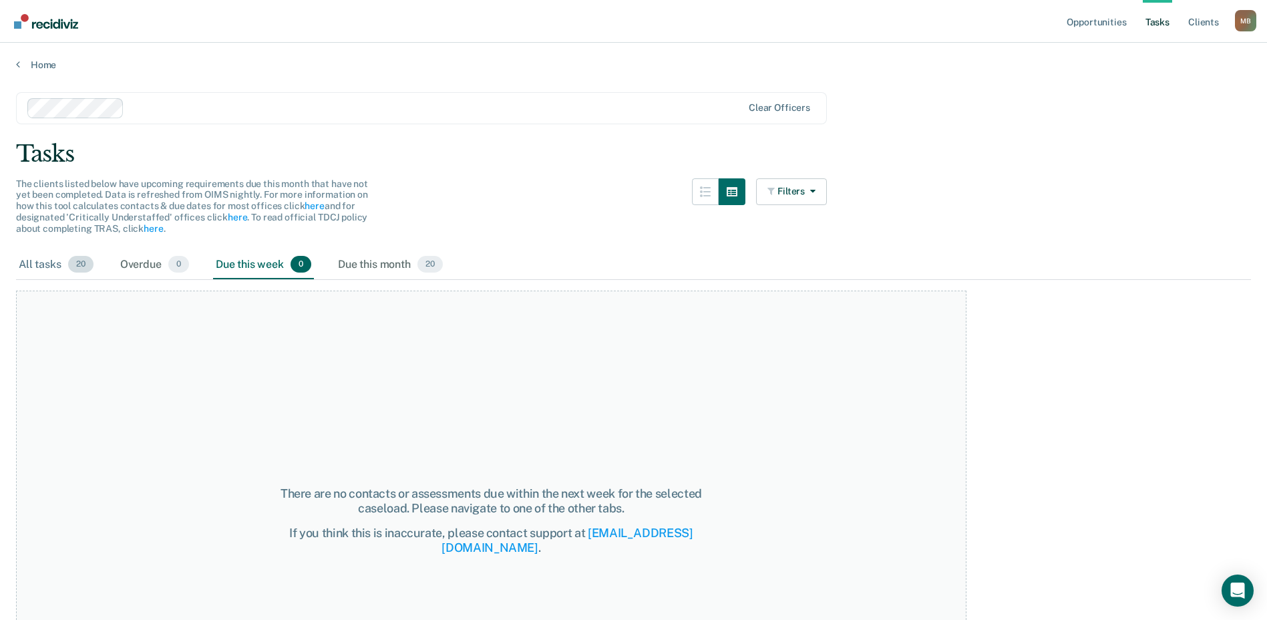 This screenshot has width=1267, height=620. I want to click on div: Tasks, so click(633, 154).